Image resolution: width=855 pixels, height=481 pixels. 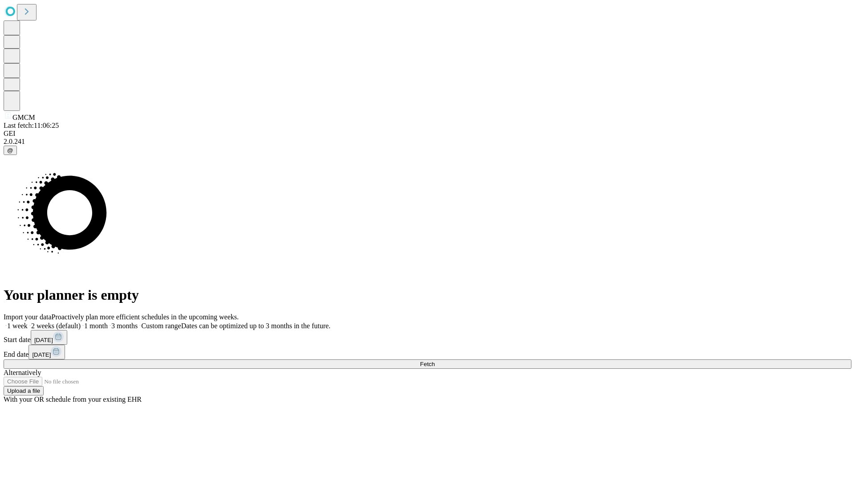 What do you see at coordinates (145, 317) in the screenshot?
I see `span: Proactively plan more efficient schedules in the upcoming weeks.` at bounding box center [145, 317].